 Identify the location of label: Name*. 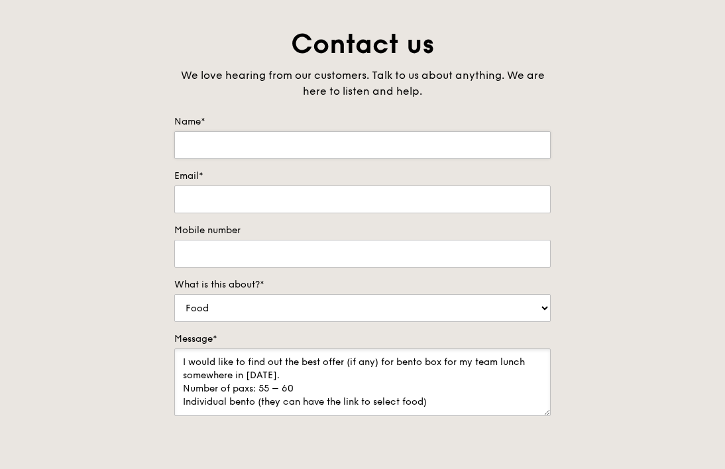
(362, 122).